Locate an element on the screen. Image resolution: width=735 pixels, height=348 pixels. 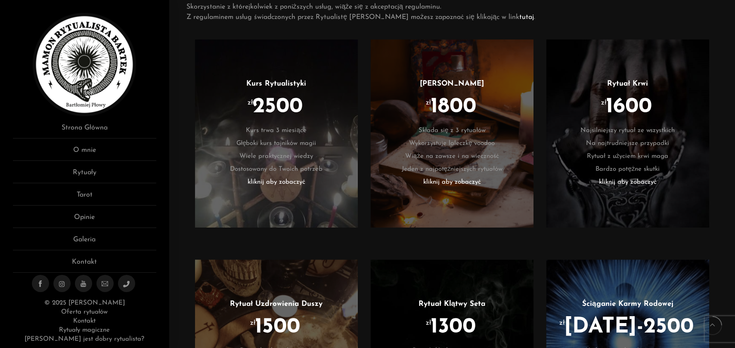
a: Strona Główna is located at coordinates (84, 130).